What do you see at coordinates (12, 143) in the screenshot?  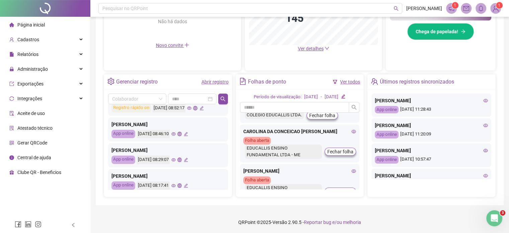 I see `span: qrcode` at bounding box center [12, 143].